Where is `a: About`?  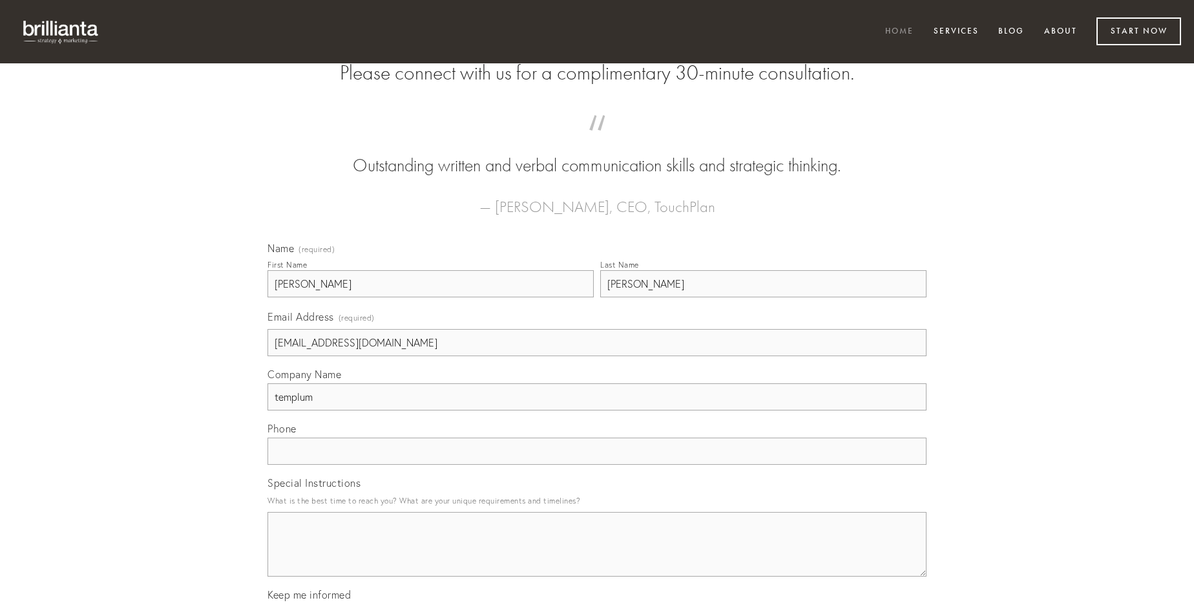 a: About is located at coordinates (1060, 32).